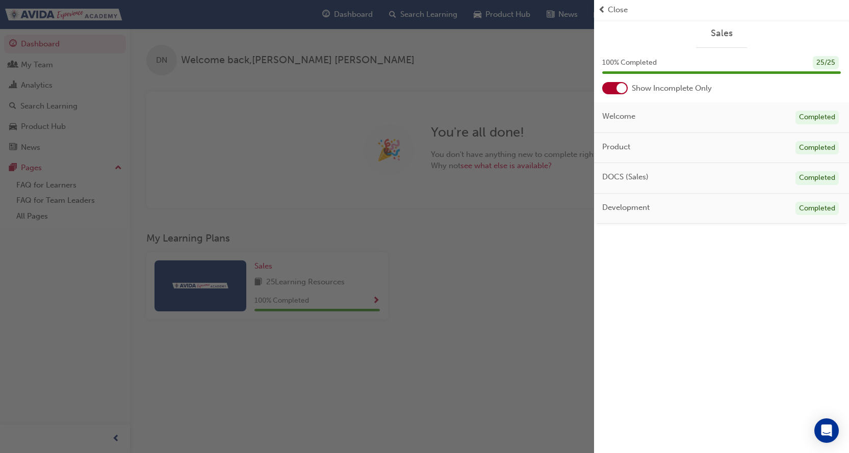 The height and width of the screenshot is (453, 849). What do you see at coordinates (722, 10) in the screenshot?
I see `button: prev-iconClose` at bounding box center [722, 10].